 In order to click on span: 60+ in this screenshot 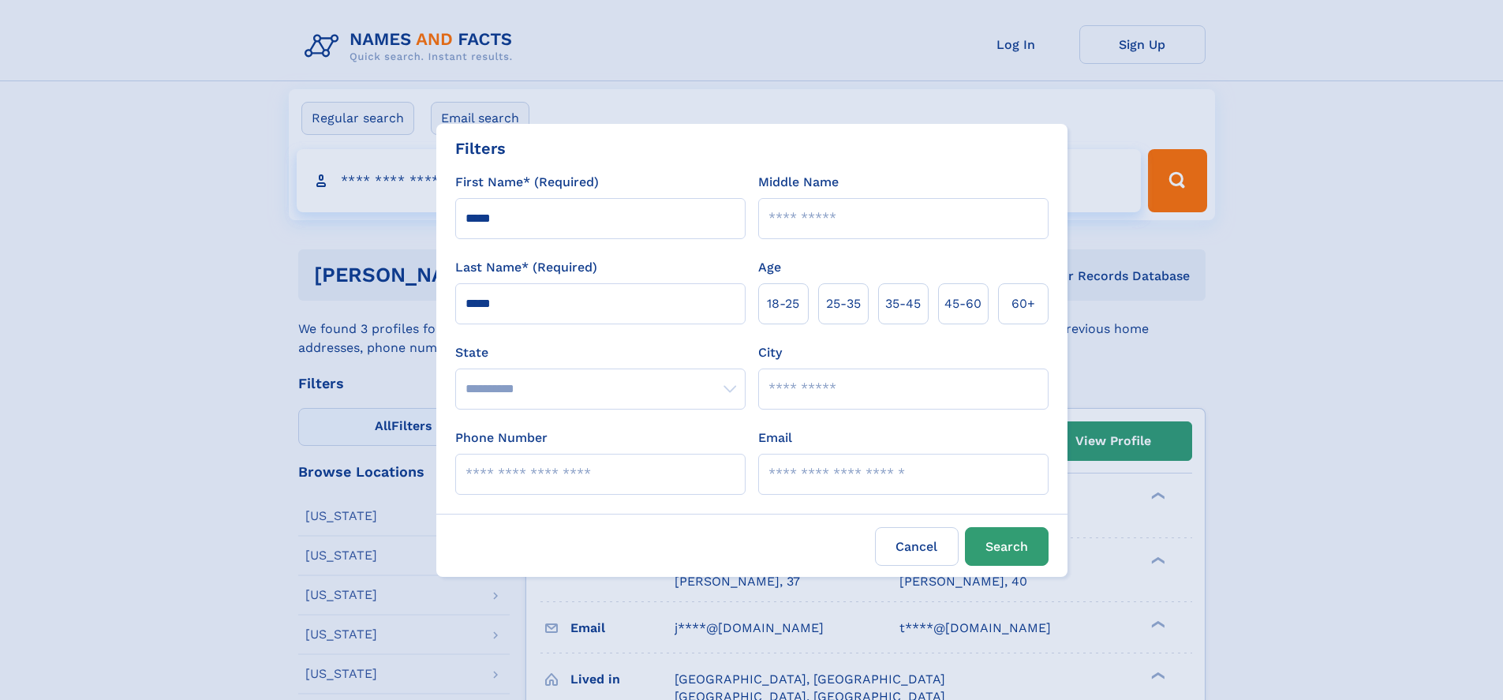, I will do `click(1023, 304)`.